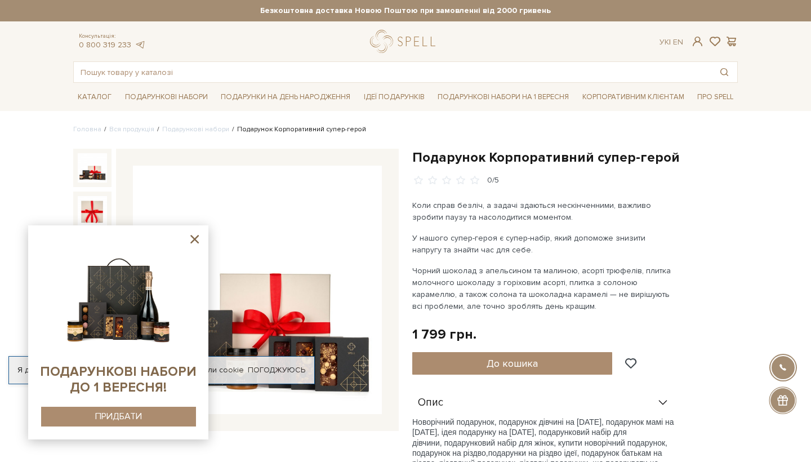 The width and height of the screenshot is (811, 462). I want to click on p: Чорний шоколад з апельсином та малиною, асорті трюфелів, плитка молочного шоколаду з горіховим ас..., so click(544, 288).